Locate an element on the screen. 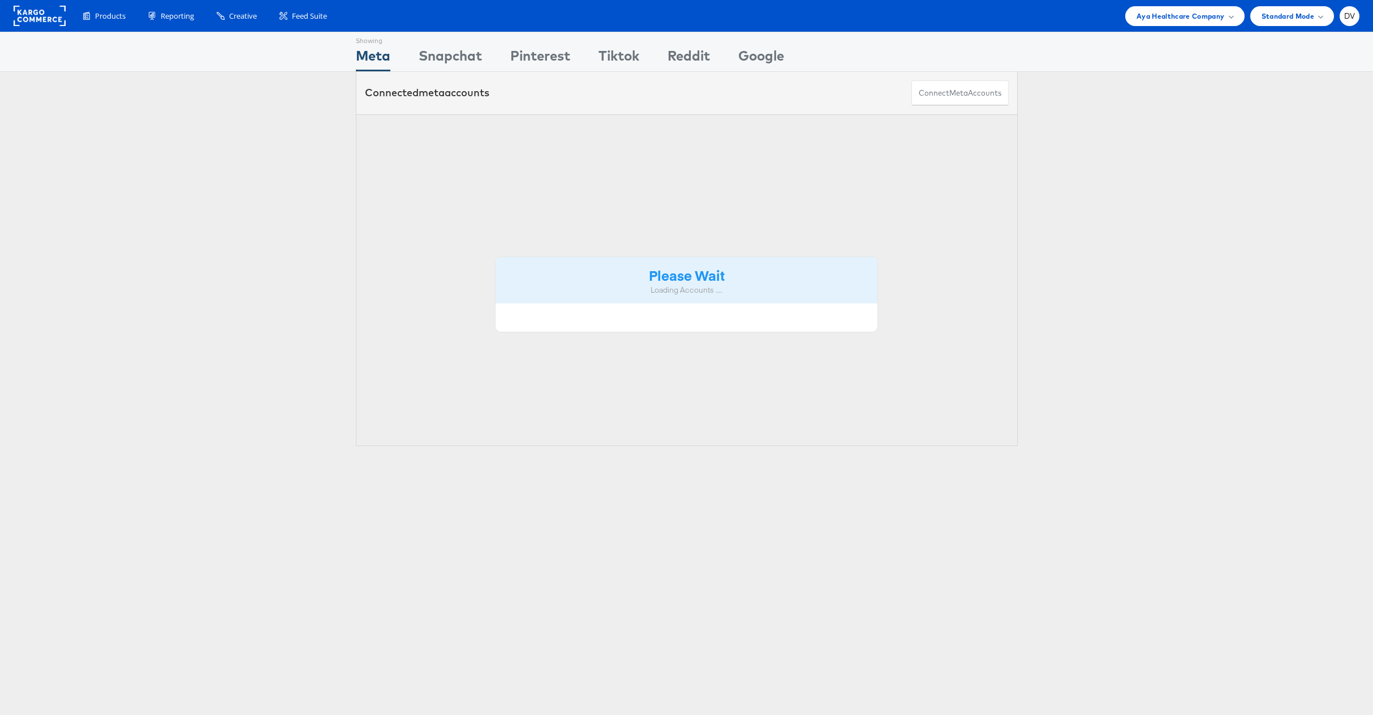 The image size is (1373, 715). div: Google is located at coordinates (761, 58).